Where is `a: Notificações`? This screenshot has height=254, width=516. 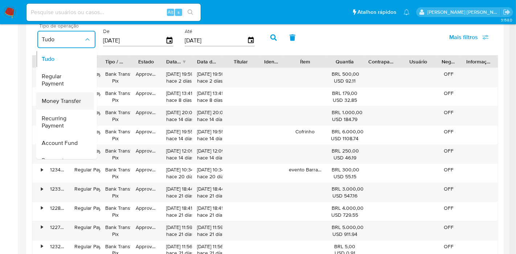 a: Notificações is located at coordinates (406, 12).